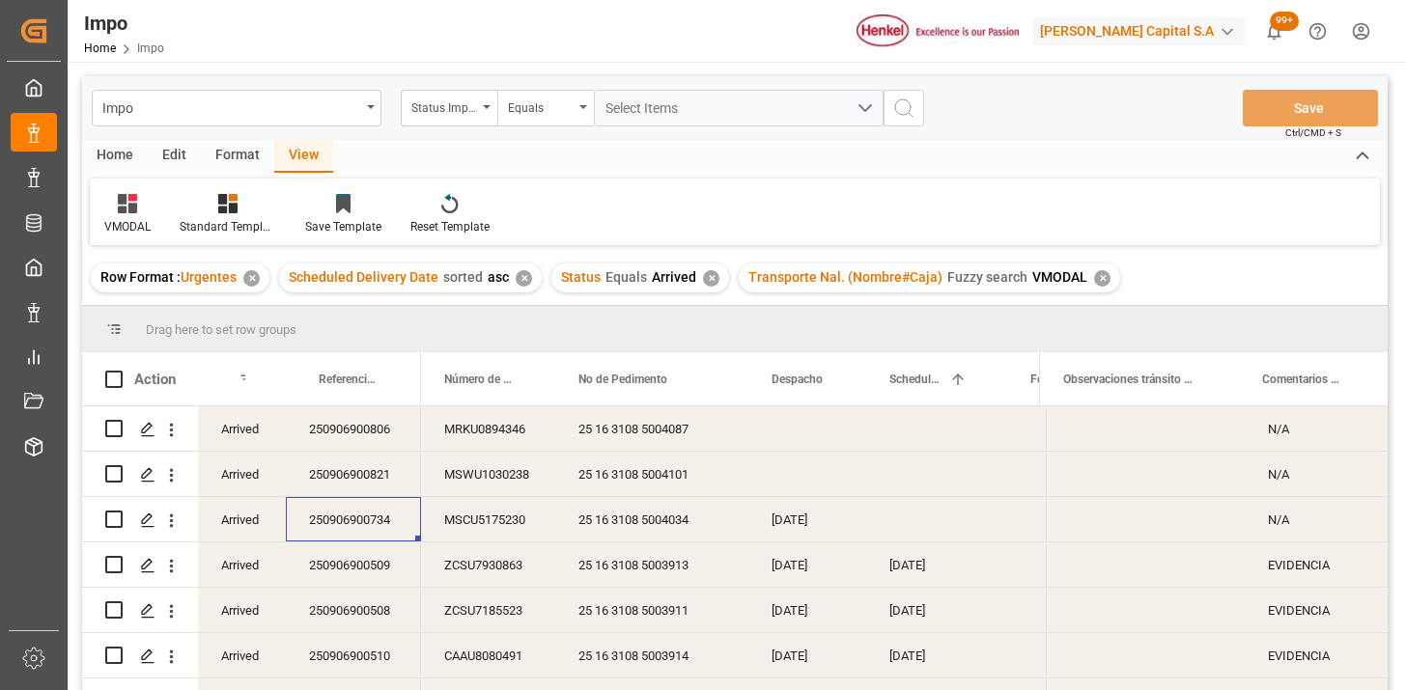 Image resolution: width=1406 pixels, height=690 pixels. What do you see at coordinates (353, 474) in the screenshot?
I see `div: 250906900821` at bounding box center [353, 474].